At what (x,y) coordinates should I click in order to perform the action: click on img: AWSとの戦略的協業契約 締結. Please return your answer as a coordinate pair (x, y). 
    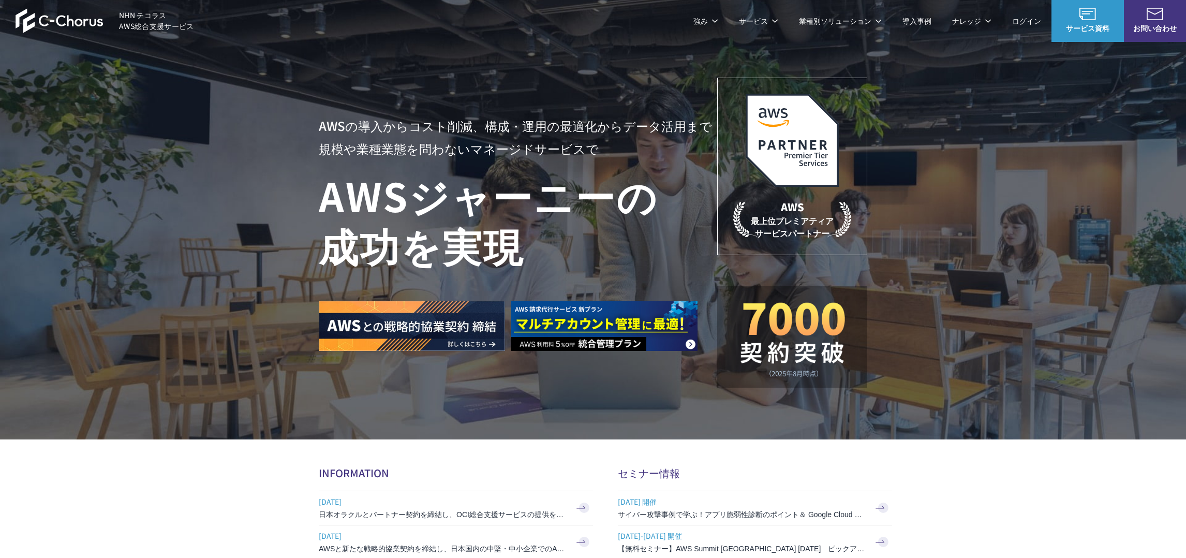
    Looking at the image, I should click on (412, 325).